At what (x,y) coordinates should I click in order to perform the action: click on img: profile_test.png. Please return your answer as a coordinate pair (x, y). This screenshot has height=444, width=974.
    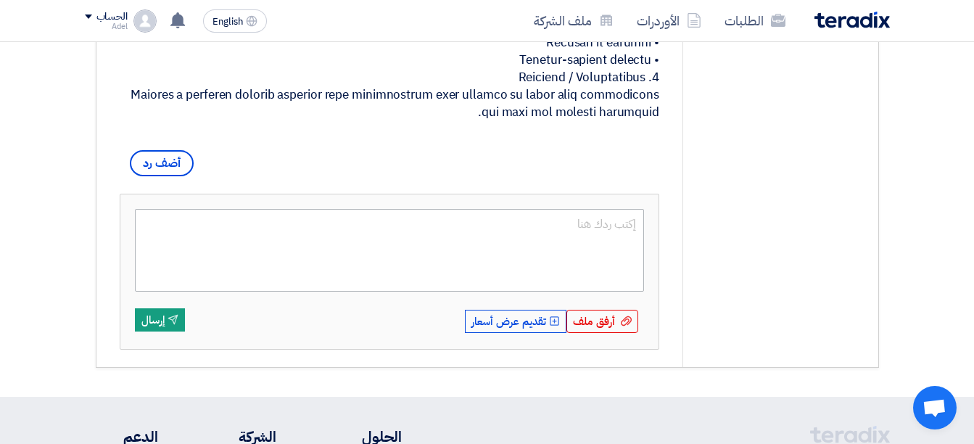
    Looking at the image, I should click on (145, 21).